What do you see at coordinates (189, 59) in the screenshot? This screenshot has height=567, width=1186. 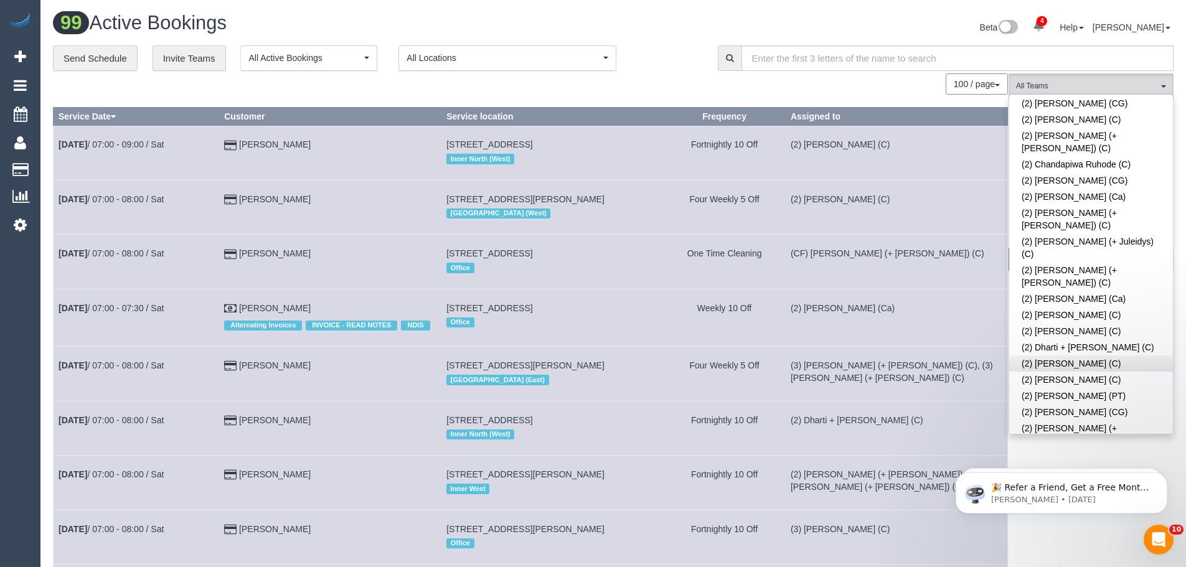 I see `a: Invite Teams` at bounding box center [189, 59].